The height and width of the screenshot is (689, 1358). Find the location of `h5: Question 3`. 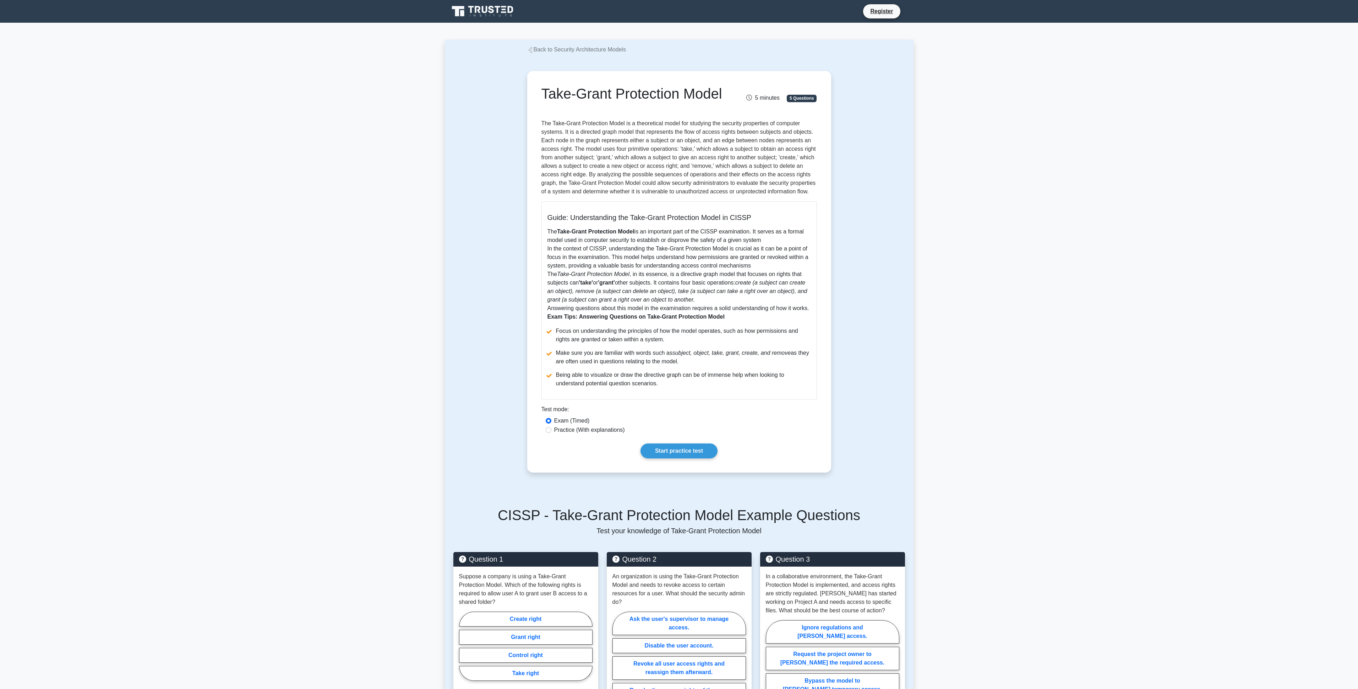

h5: Question 3 is located at coordinates (833, 560).